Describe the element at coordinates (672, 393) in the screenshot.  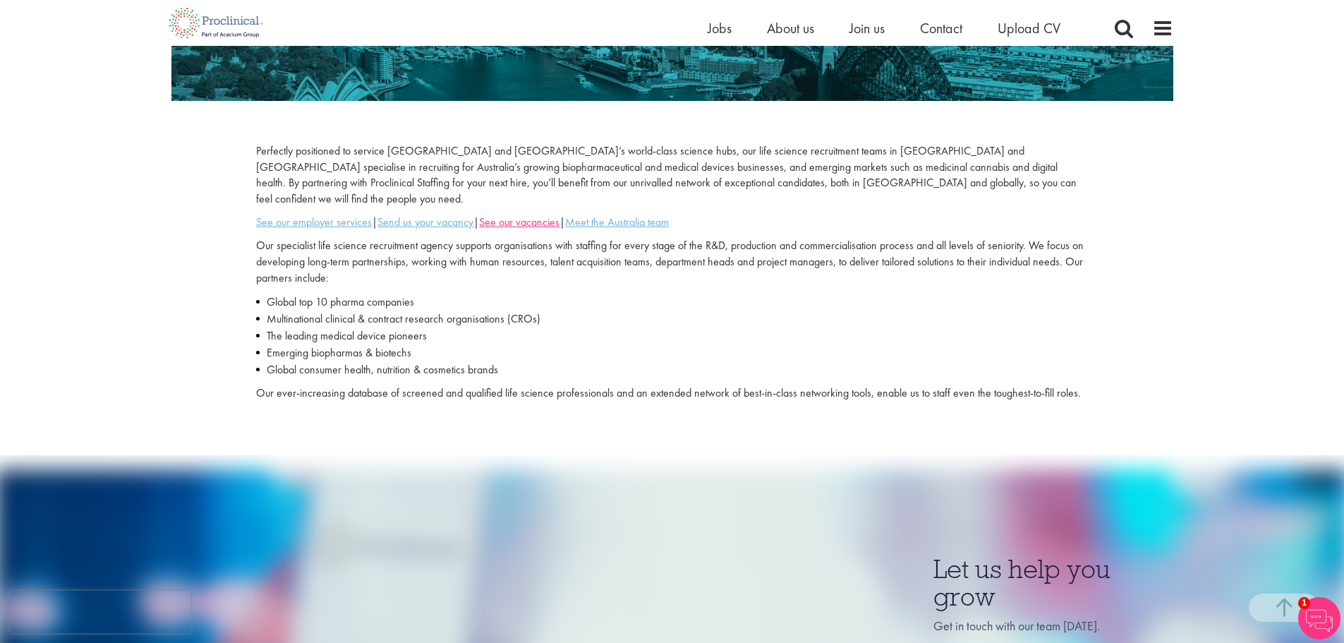
I see `p: Our ever-increasing database of screened and qualified life science professionals and an extended...` at that location.